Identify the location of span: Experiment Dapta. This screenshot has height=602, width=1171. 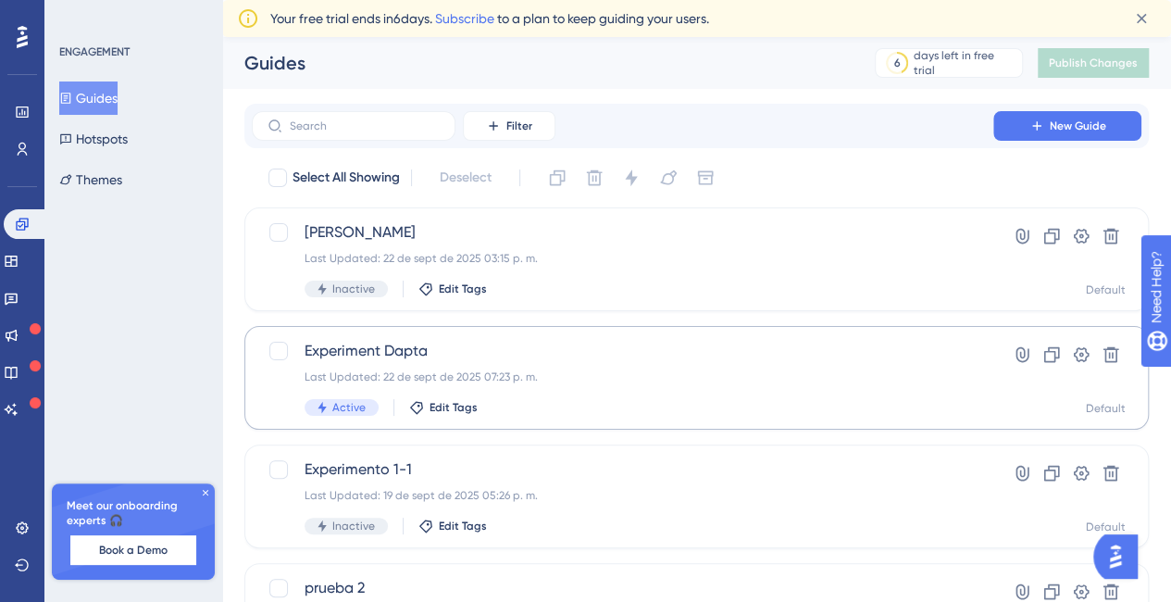
(622, 351).